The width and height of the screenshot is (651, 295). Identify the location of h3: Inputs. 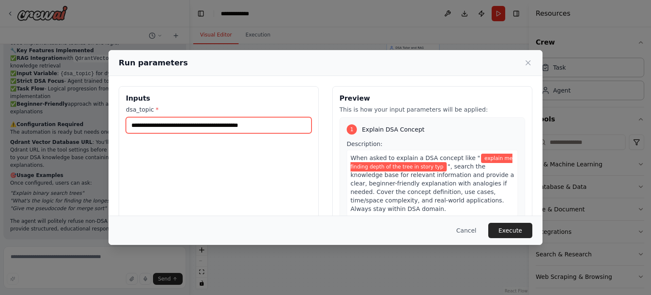
(219, 98).